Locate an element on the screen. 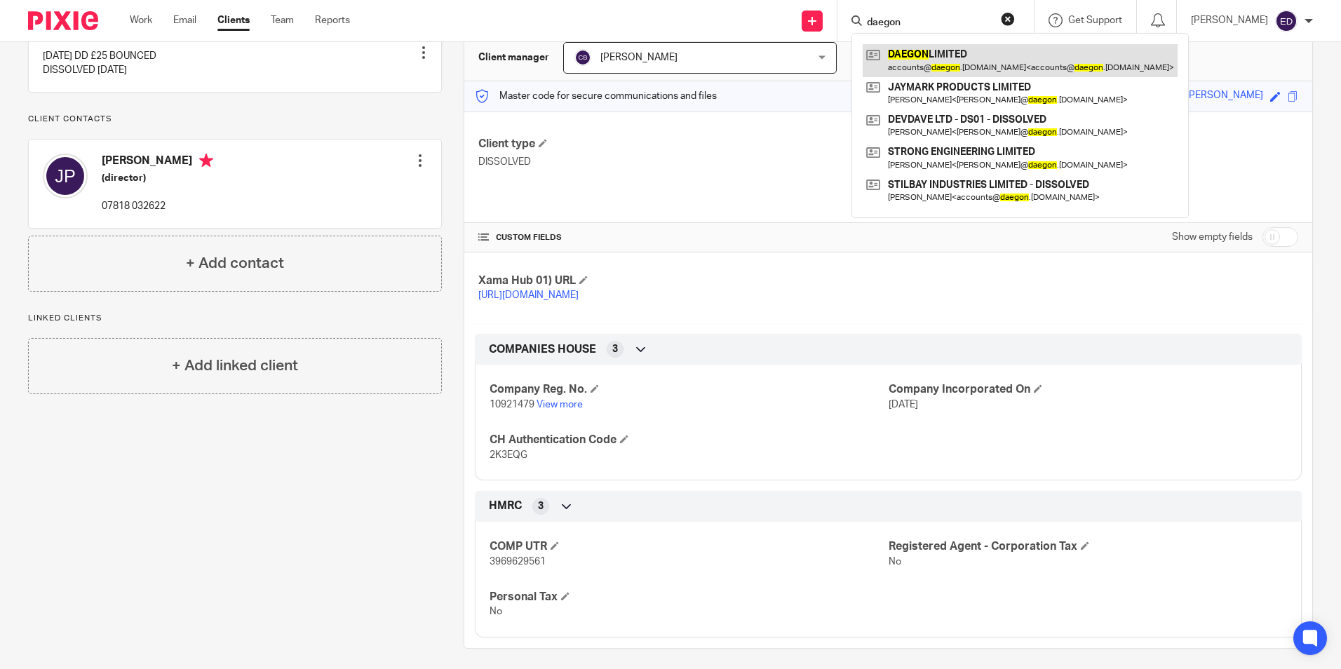 Image resolution: width=1341 pixels, height=669 pixels. h4: Personal Tax is located at coordinates (689, 597).